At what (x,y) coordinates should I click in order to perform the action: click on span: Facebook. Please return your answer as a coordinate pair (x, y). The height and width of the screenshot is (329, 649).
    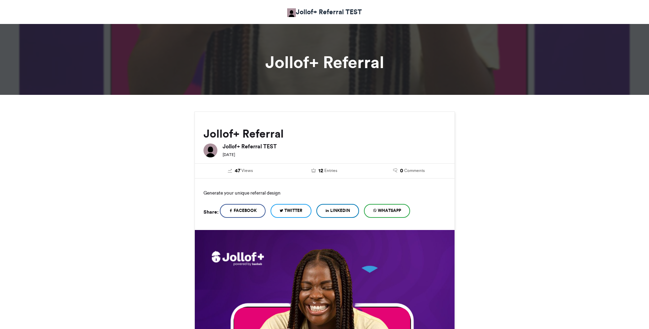
    Looking at the image, I should click on (245, 210).